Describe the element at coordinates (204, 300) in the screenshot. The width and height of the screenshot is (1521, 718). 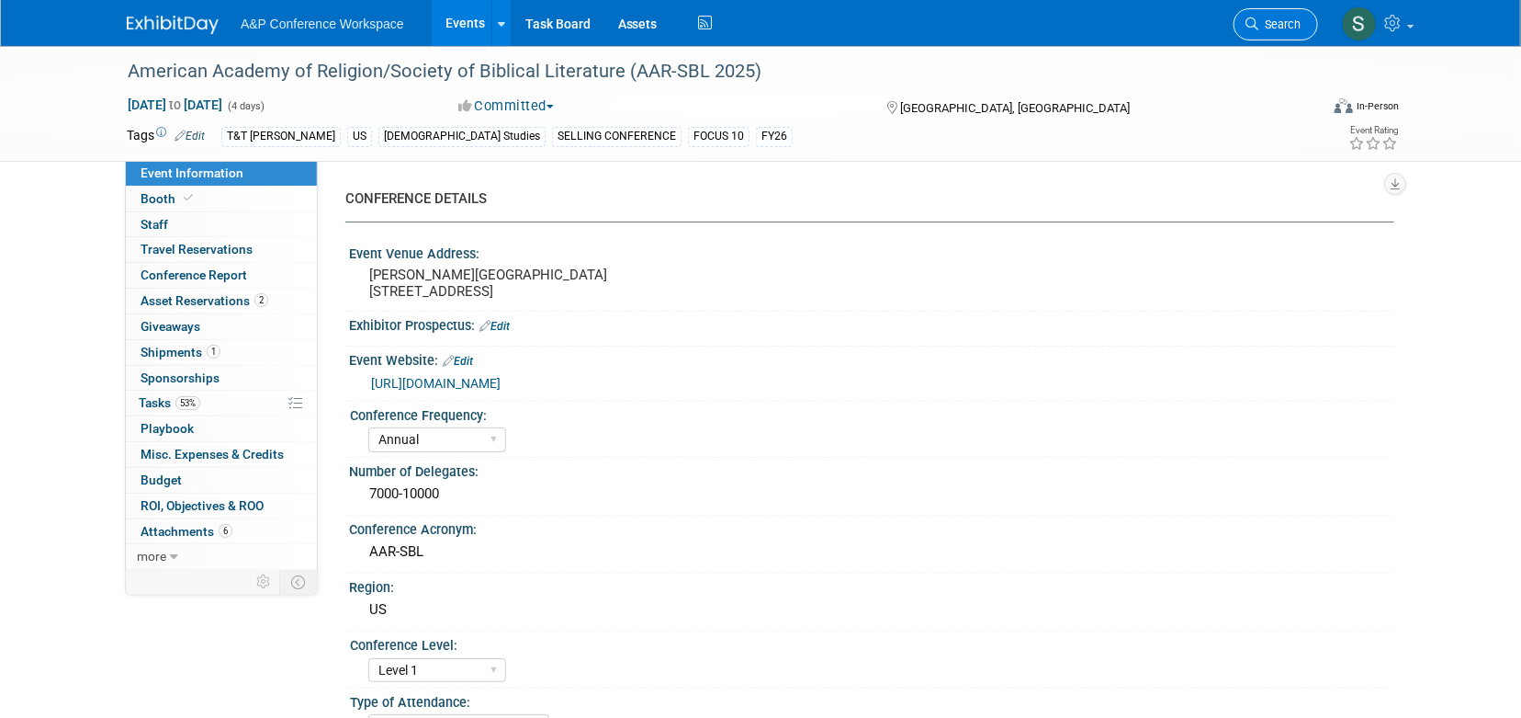
I see `span: Asset Reservations` at that location.